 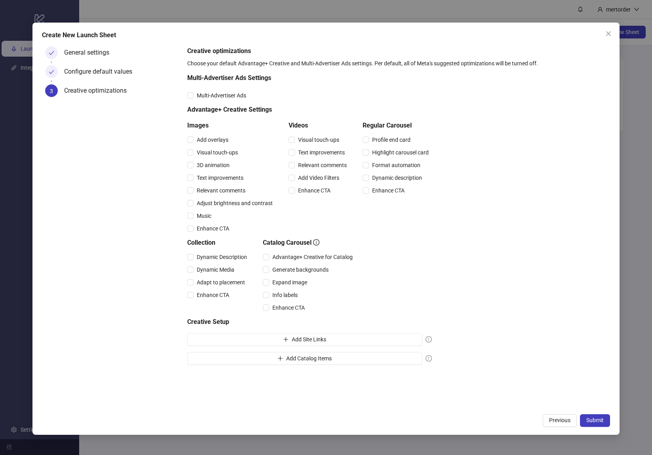 I want to click on span: Add Catalog Items, so click(x=309, y=358).